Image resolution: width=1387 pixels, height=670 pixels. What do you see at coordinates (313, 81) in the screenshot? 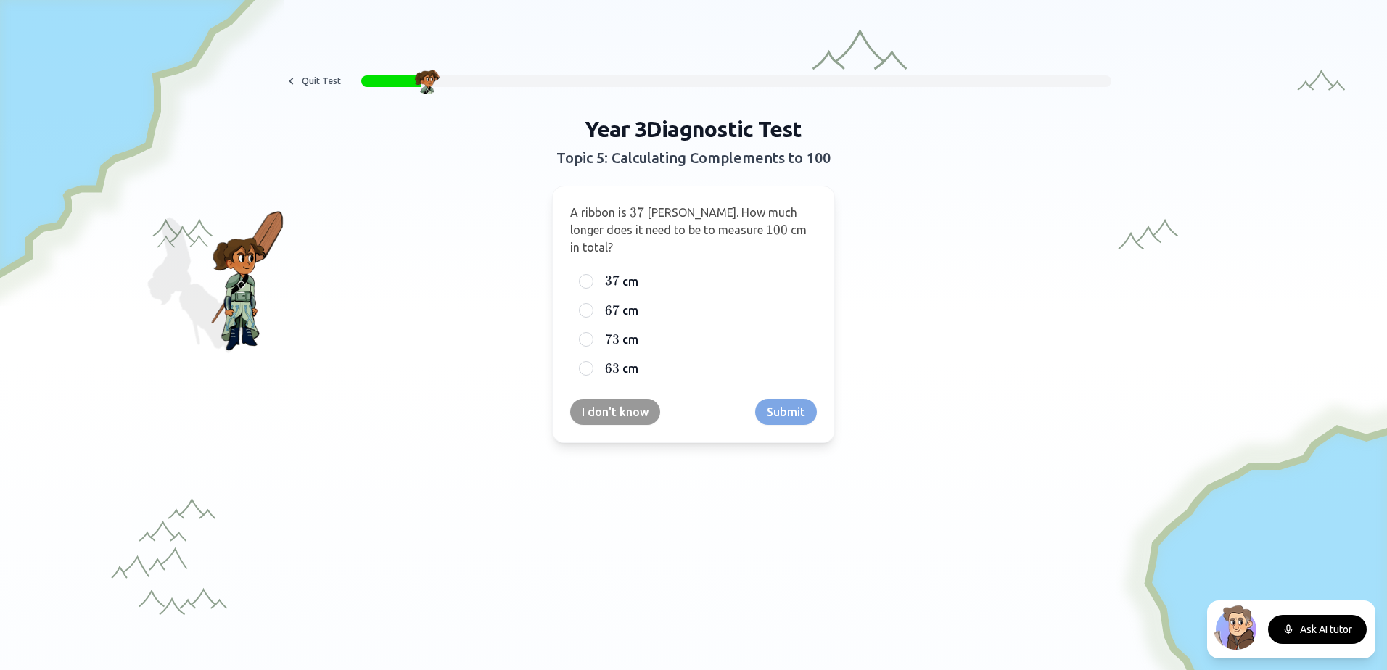
I see `button: Quit Test` at bounding box center [313, 81].